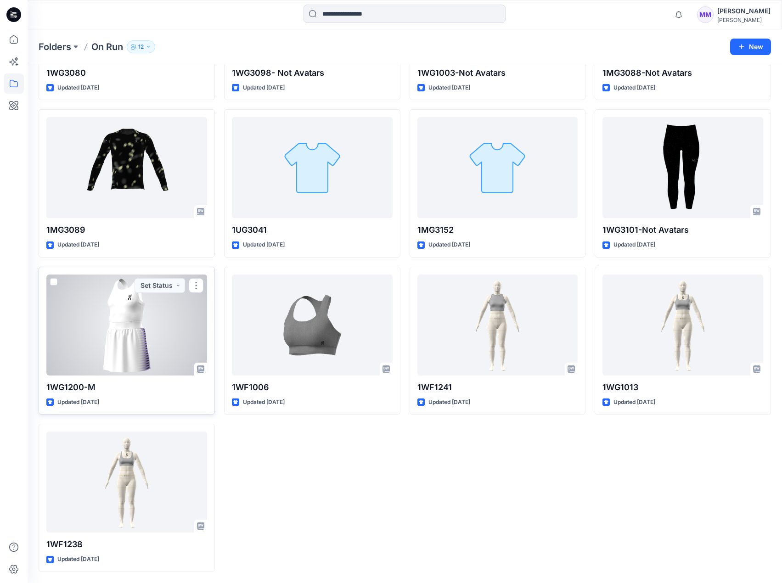 The height and width of the screenshot is (583, 782). What do you see at coordinates (498, 73) in the screenshot?
I see `p: 1WG1003-Not Avatars` at bounding box center [498, 73].